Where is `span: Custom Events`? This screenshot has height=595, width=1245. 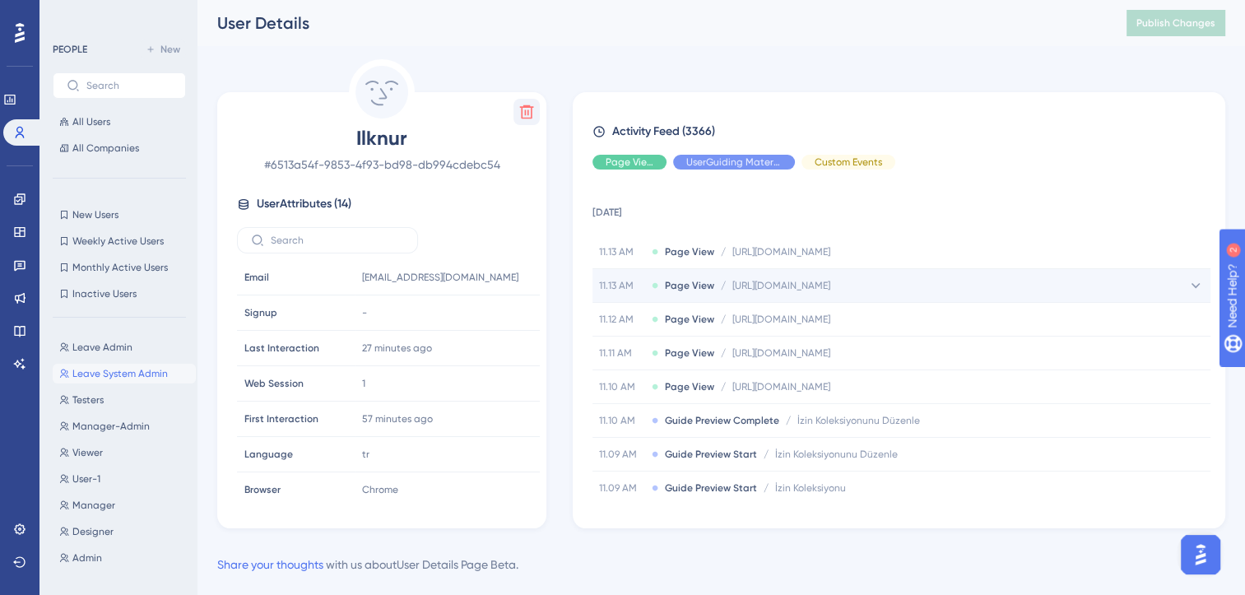
span: Custom Events is located at coordinates (848, 162).